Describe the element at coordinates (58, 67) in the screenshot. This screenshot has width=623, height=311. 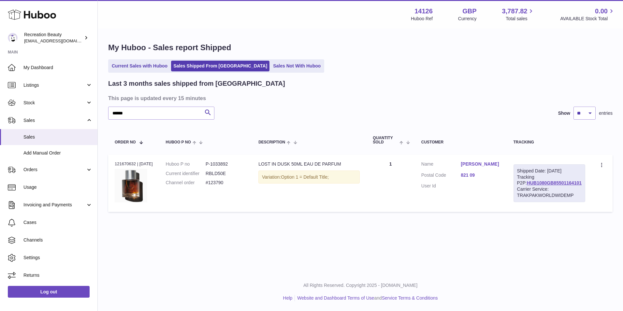
I see `span: My Dashboard` at that location.